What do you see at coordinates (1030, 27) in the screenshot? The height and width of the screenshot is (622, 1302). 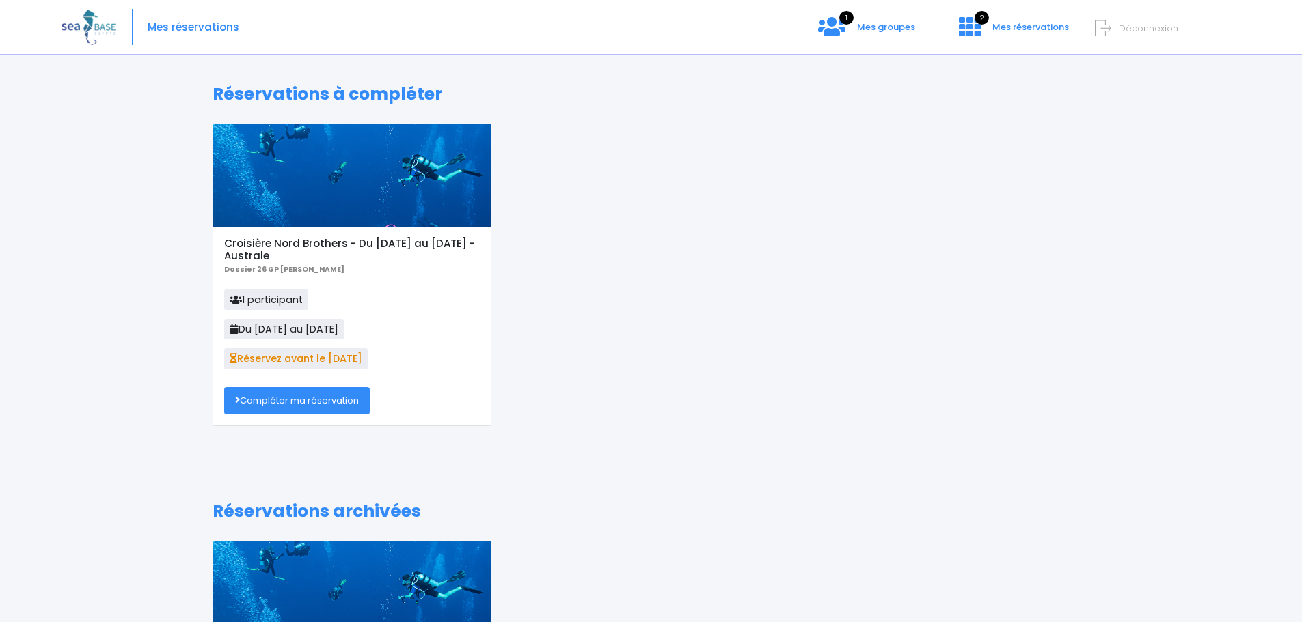 I see `span: Mes réservations` at bounding box center [1030, 27].